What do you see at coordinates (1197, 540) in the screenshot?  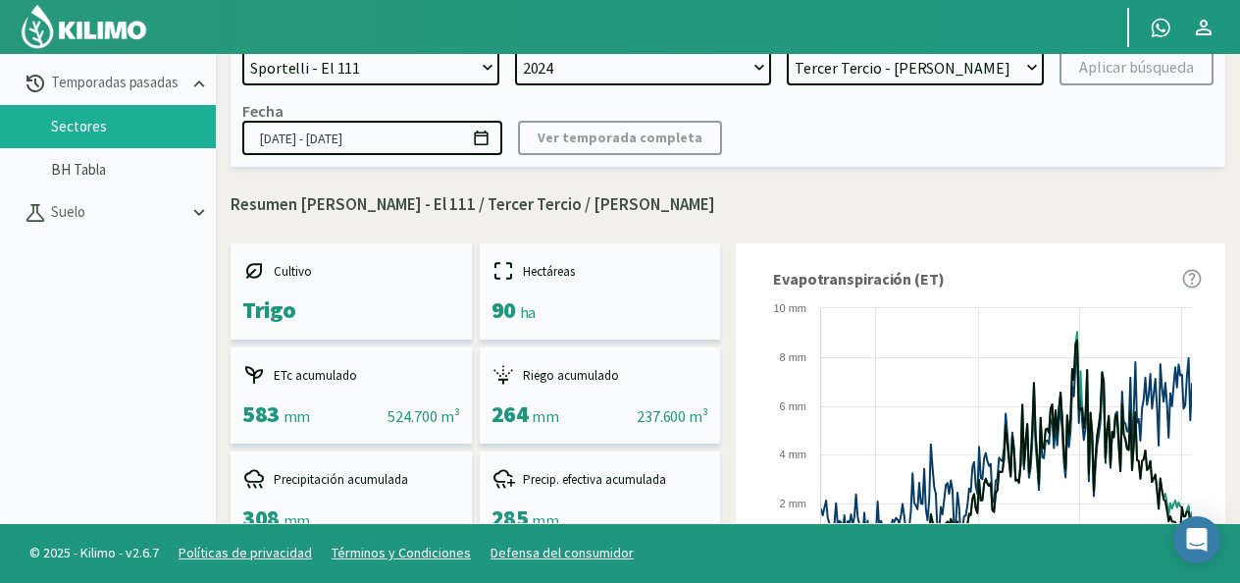 I see `div: Open Intercom Messenger` at bounding box center [1197, 540].